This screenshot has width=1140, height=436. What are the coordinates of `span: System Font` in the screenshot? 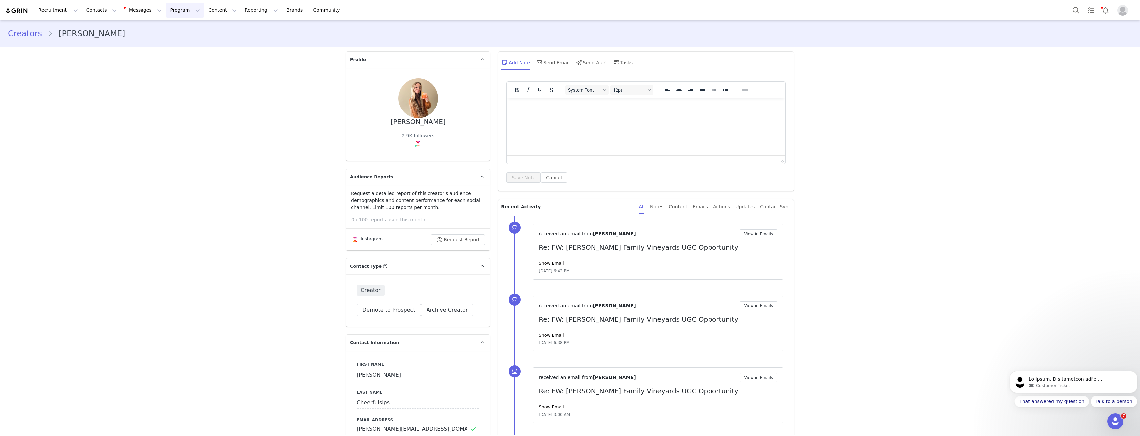 It's located at (584, 90).